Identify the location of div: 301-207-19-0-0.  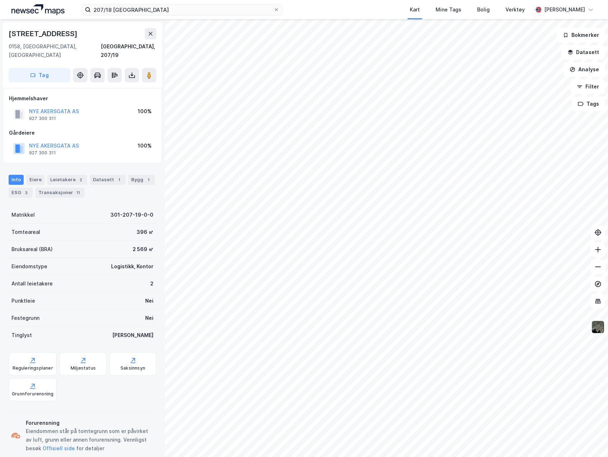
(132, 215).